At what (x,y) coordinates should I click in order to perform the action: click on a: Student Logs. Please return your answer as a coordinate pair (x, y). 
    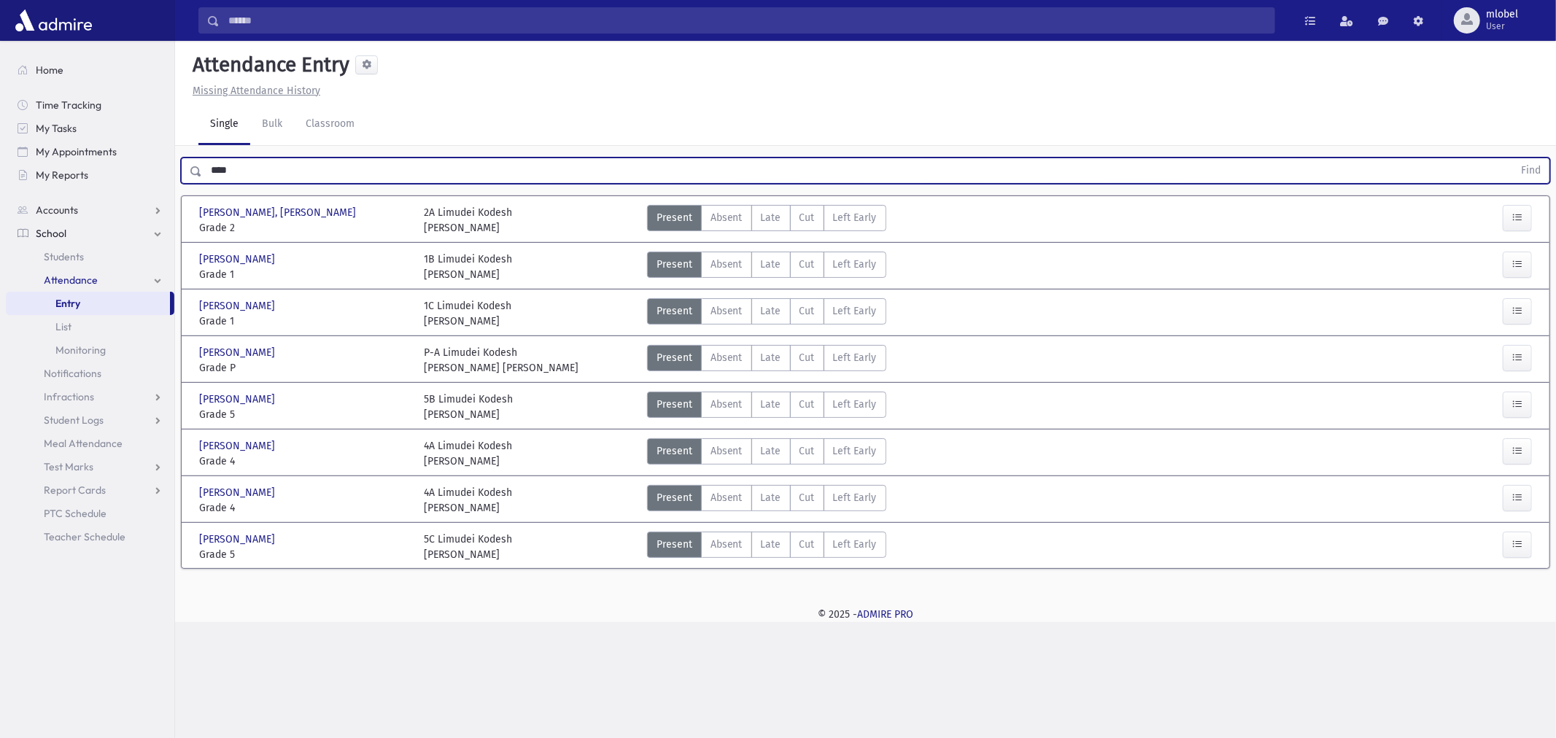
    Looking at the image, I should click on (90, 420).